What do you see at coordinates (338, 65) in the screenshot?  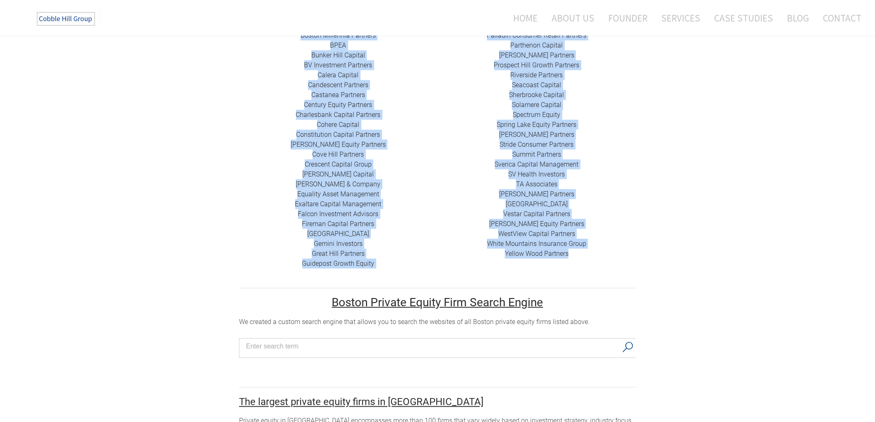 I see `a: BV Investment Partners` at bounding box center [338, 65].